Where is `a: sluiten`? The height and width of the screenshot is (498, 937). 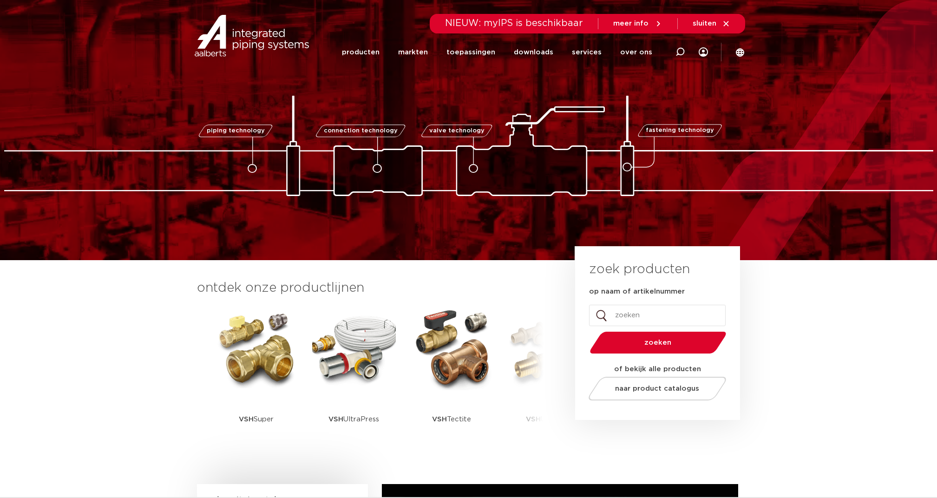
a: sluiten is located at coordinates (711, 24).